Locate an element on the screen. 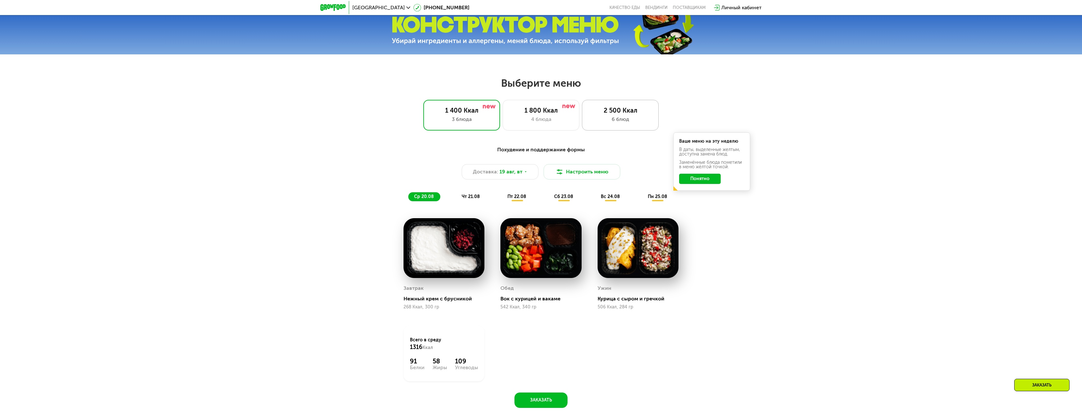 The height and width of the screenshot is (413, 1082). span: чт 21.08 is located at coordinates (471, 196).